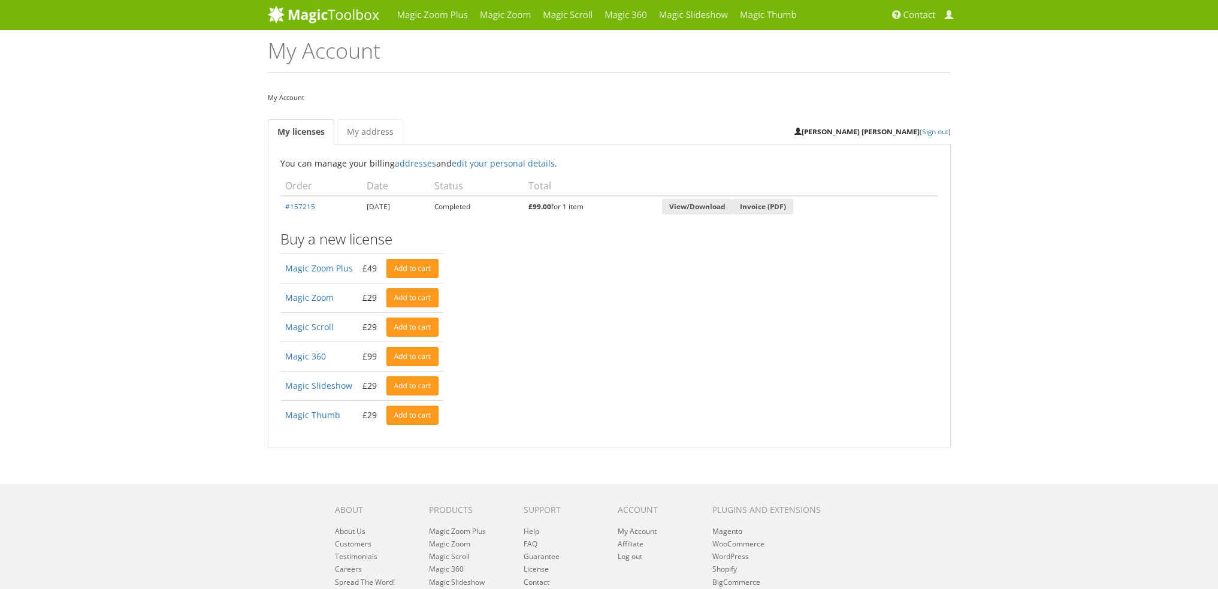 This screenshot has width=1218, height=589. Describe the element at coordinates (348, 568) in the screenshot. I see `a: Careers` at that location.